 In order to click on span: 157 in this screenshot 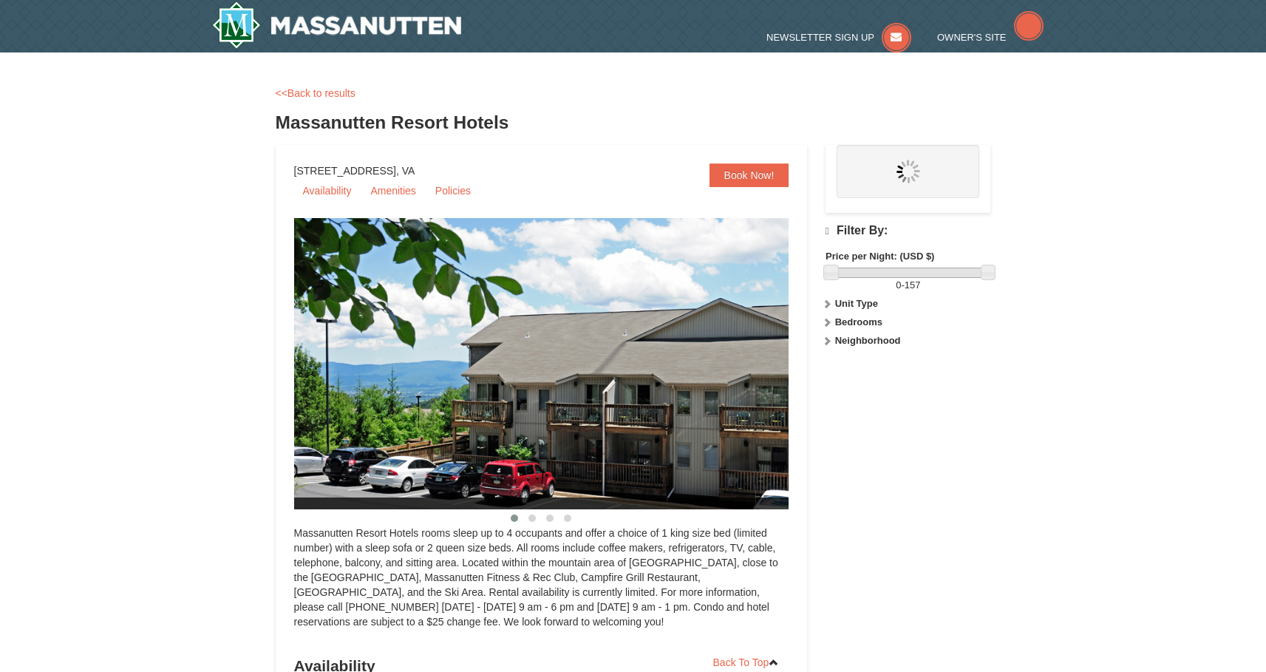, I will do `click(913, 285)`.